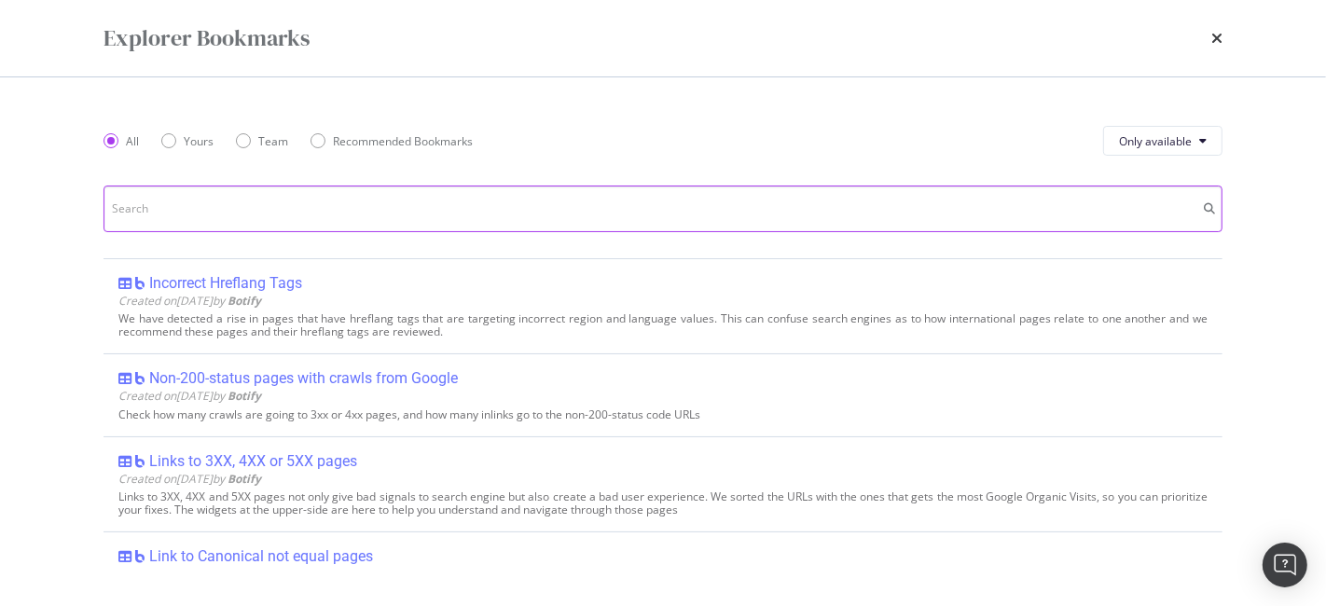  I want to click on div: Links to 3XX, 4XX or 5XX pages, so click(253, 462).